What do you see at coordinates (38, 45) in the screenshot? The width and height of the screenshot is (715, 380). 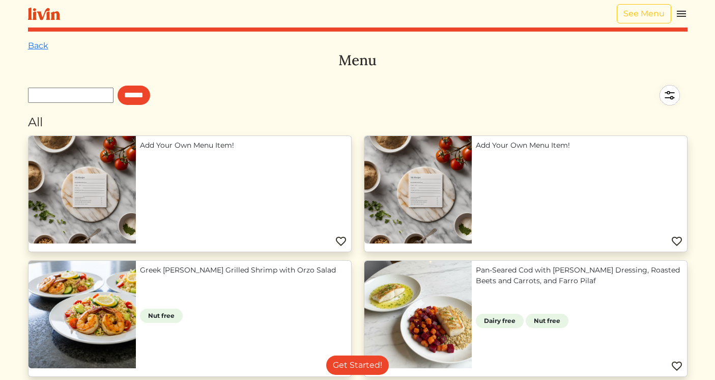 I see `a: Back` at bounding box center [38, 45].